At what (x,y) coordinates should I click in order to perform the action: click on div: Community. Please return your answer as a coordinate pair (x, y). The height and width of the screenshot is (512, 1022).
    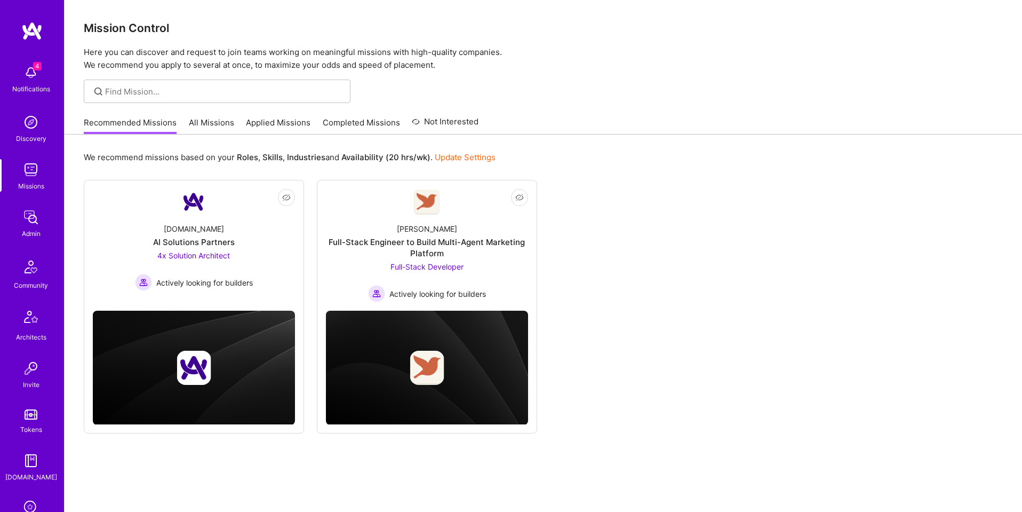
    Looking at the image, I should click on (31, 285).